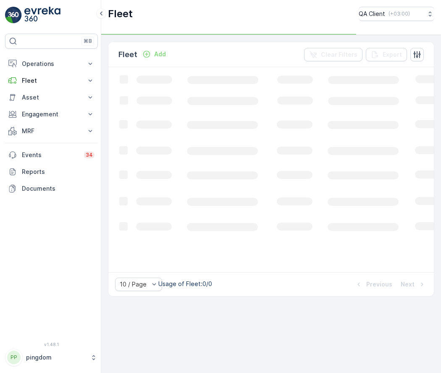  I want to click on p: MRF, so click(51, 131).